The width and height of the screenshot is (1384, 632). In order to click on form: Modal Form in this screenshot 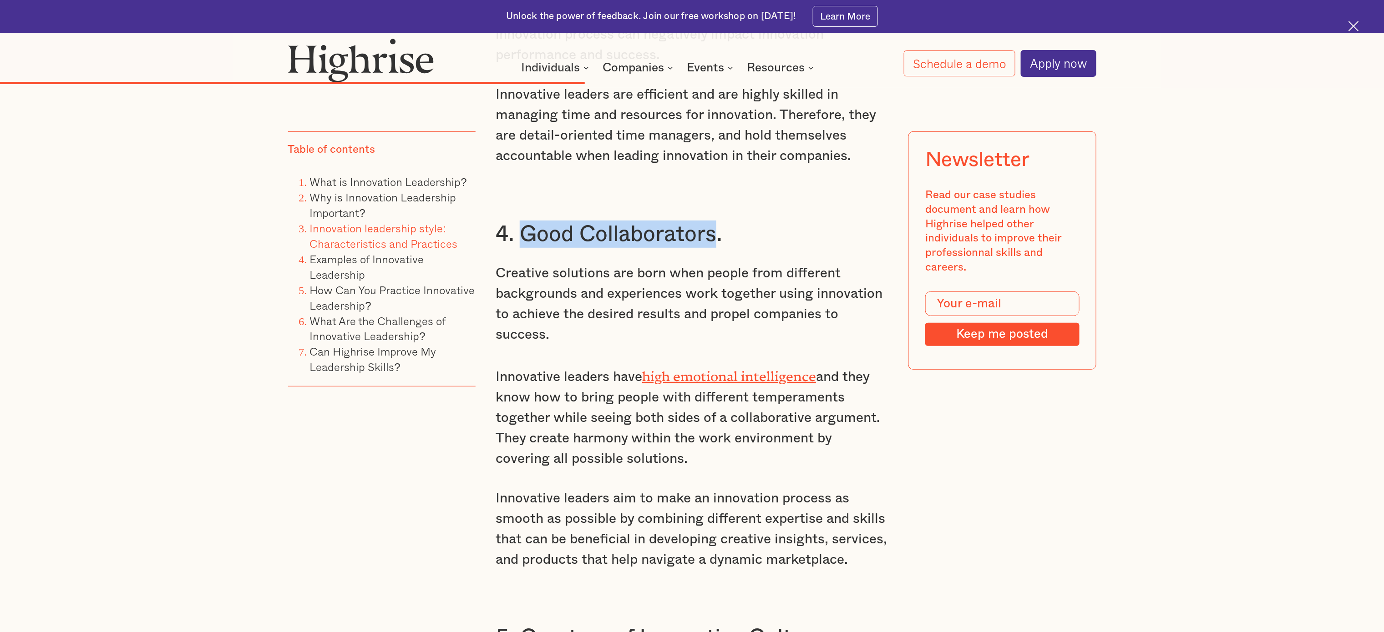, I will do `click(1002, 318)`.